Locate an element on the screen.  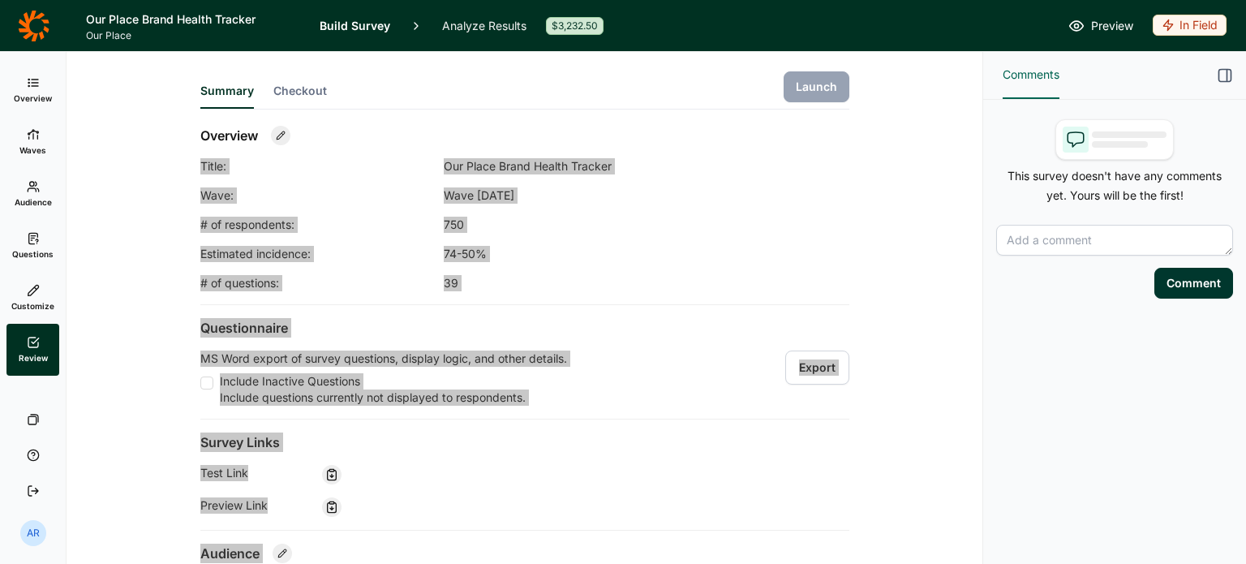
p: This survey doesn't have any comments yet. Yours will be the first! is located at coordinates (1114, 186).